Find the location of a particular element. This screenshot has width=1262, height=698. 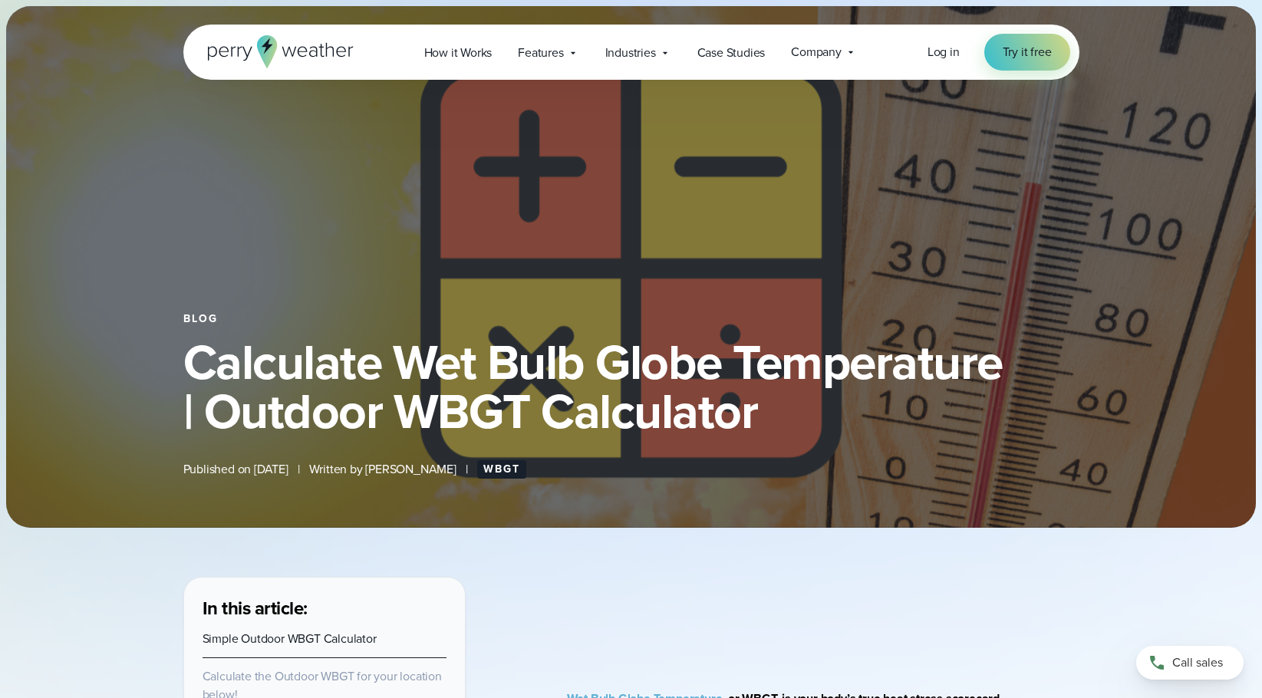

a: Call sales is located at coordinates (1190, 663).